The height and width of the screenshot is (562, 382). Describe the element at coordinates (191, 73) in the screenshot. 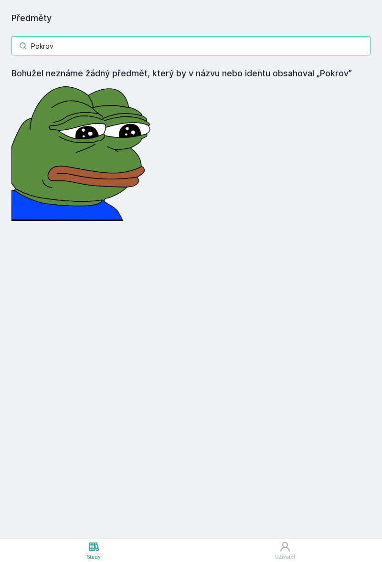

I see `h4: Bohužel neznáme žádný předmět, který by v názvu nebo identu obsahoval „Pokrov”` at that location.